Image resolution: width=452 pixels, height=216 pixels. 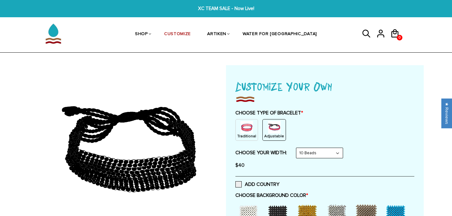 What do you see at coordinates (274, 130) in the screenshot?
I see `div: String` at bounding box center [274, 130].